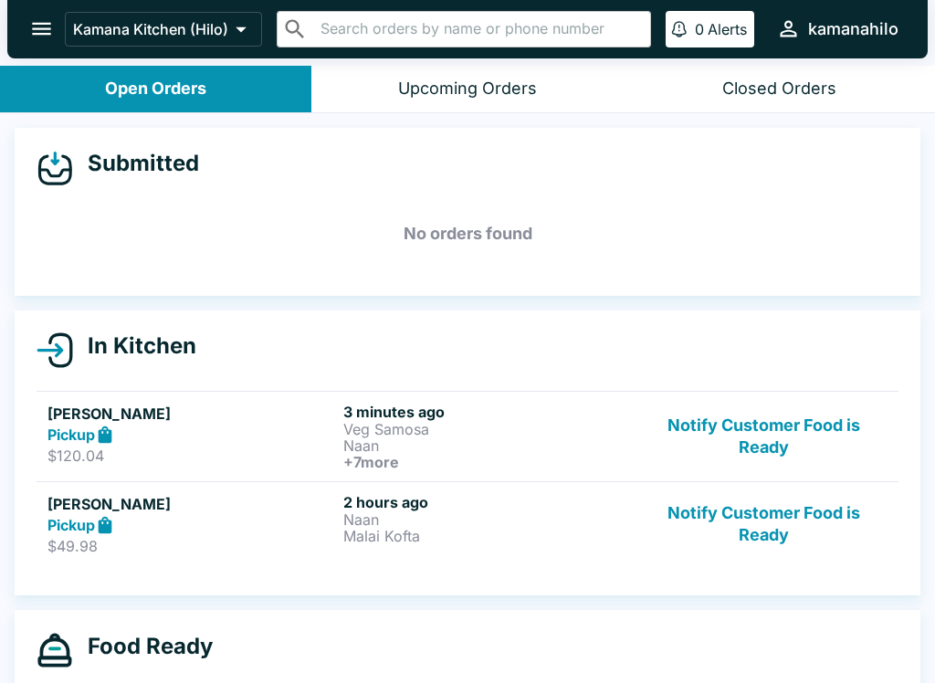 The width and height of the screenshot is (935, 683). What do you see at coordinates (779, 89) in the screenshot?
I see `div: Closed Orders` at bounding box center [779, 89].